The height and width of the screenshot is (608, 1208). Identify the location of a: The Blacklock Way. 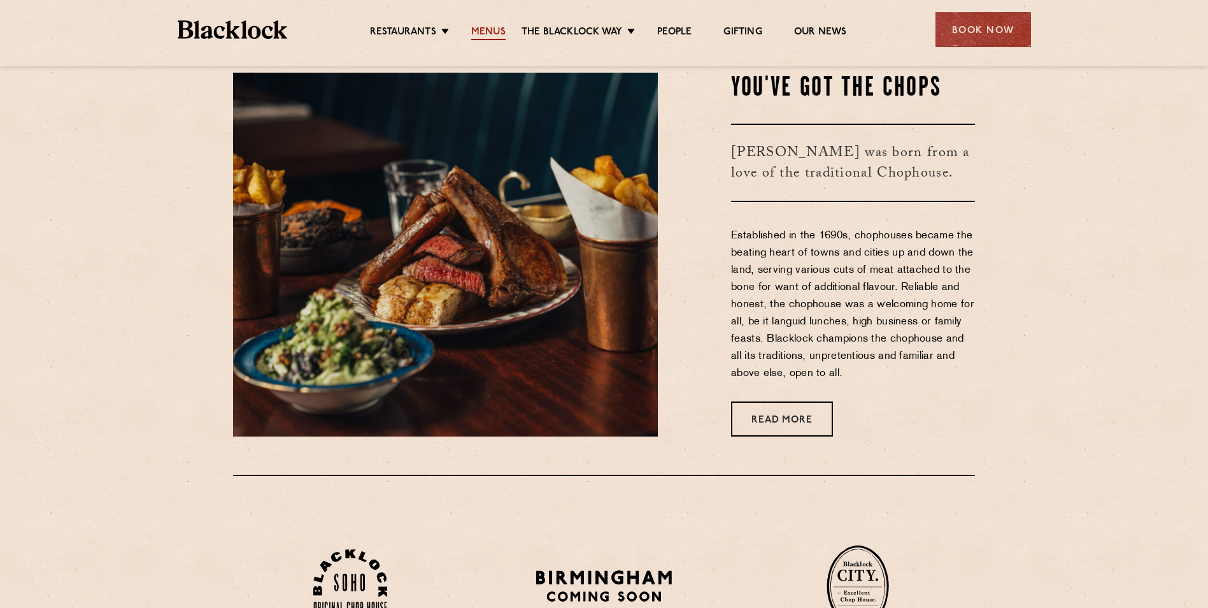
(572, 33).